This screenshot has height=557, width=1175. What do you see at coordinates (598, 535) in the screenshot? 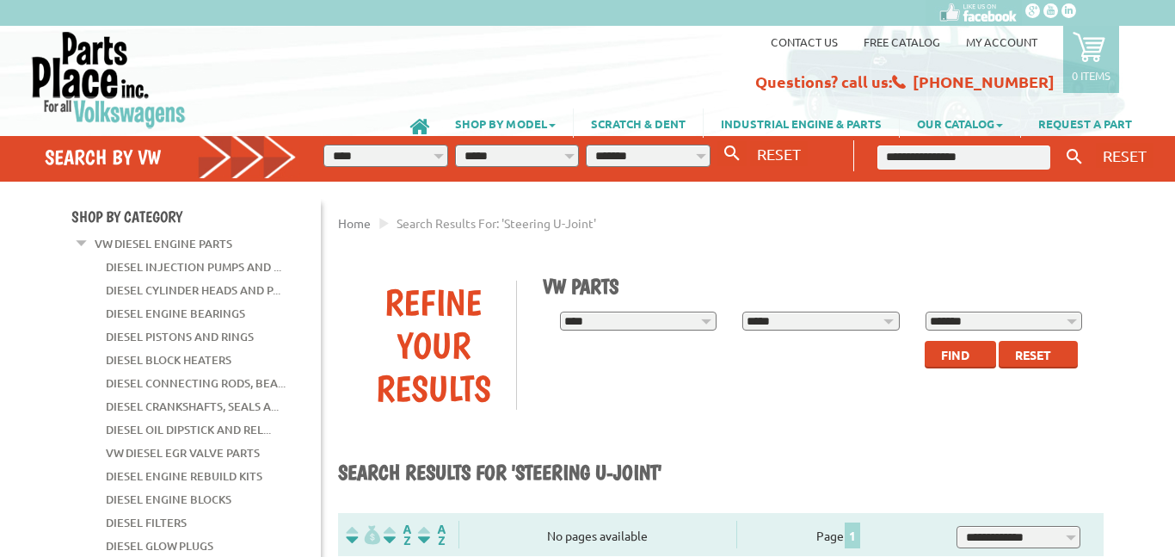
I see `div: No pages available` at bounding box center [598, 535].